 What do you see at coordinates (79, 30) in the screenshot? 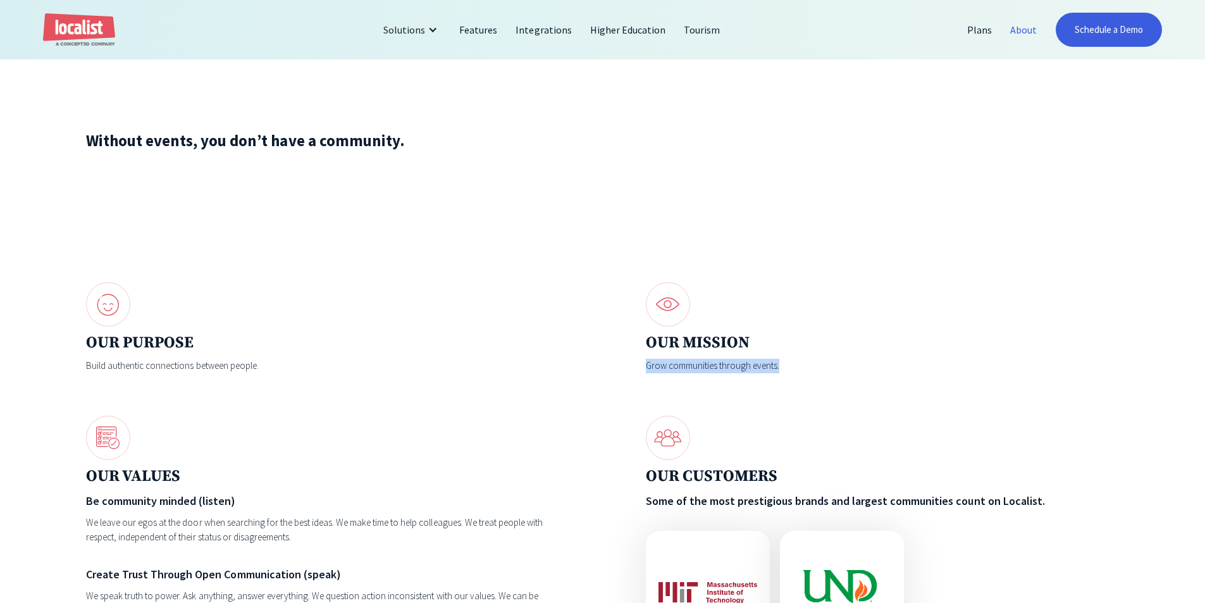
I see `a: home` at bounding box center [79, 30].